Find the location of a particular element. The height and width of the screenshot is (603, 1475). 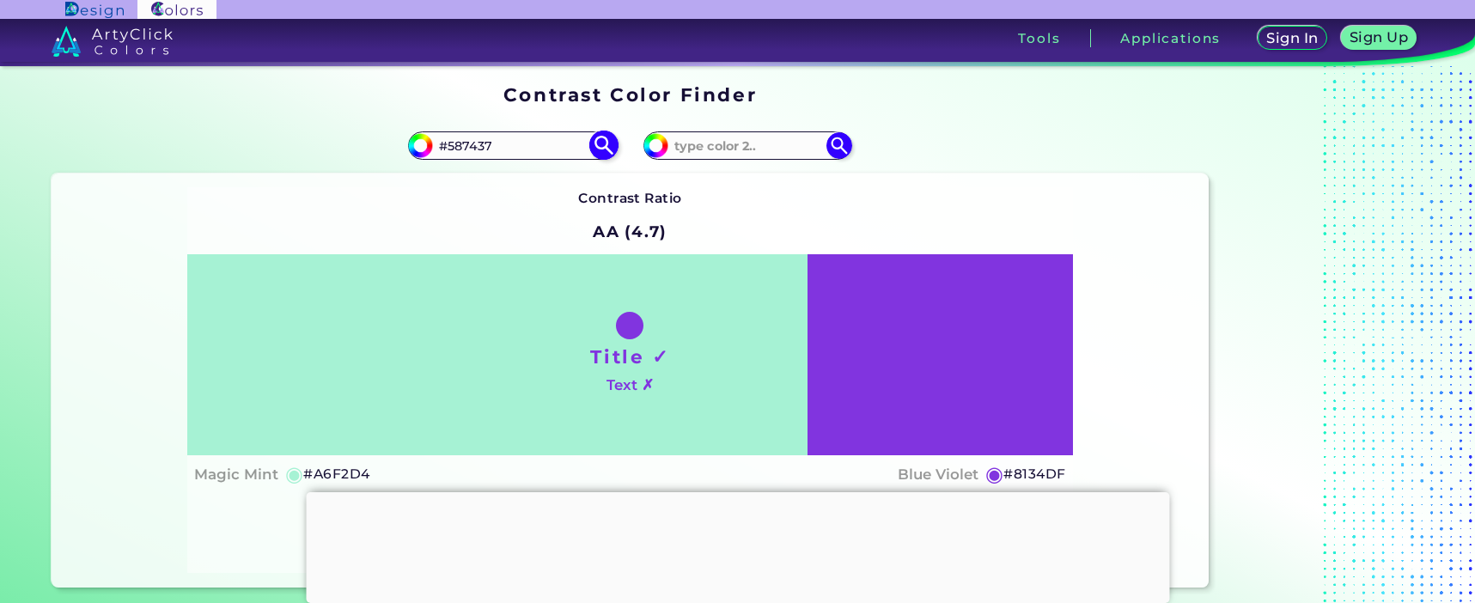

a: Sign In is located at coordinates (1293, 38).